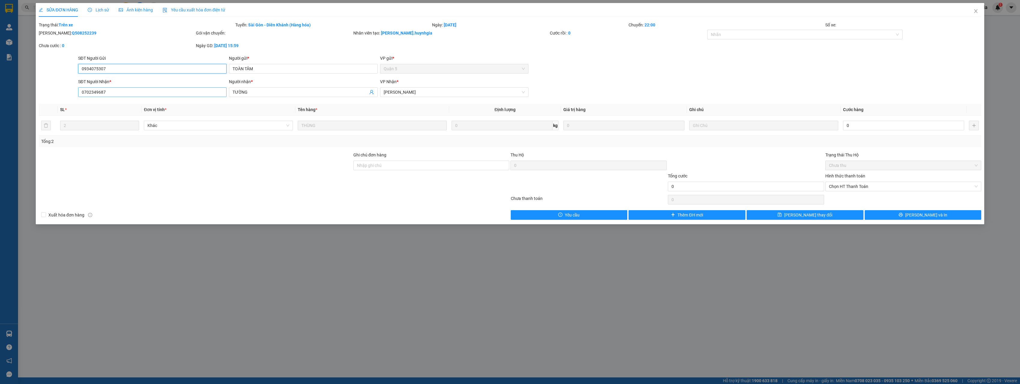 The height and width of the screenshot is (384, 1020). I want to click on div: Ngày GD:, so click(274, 46).